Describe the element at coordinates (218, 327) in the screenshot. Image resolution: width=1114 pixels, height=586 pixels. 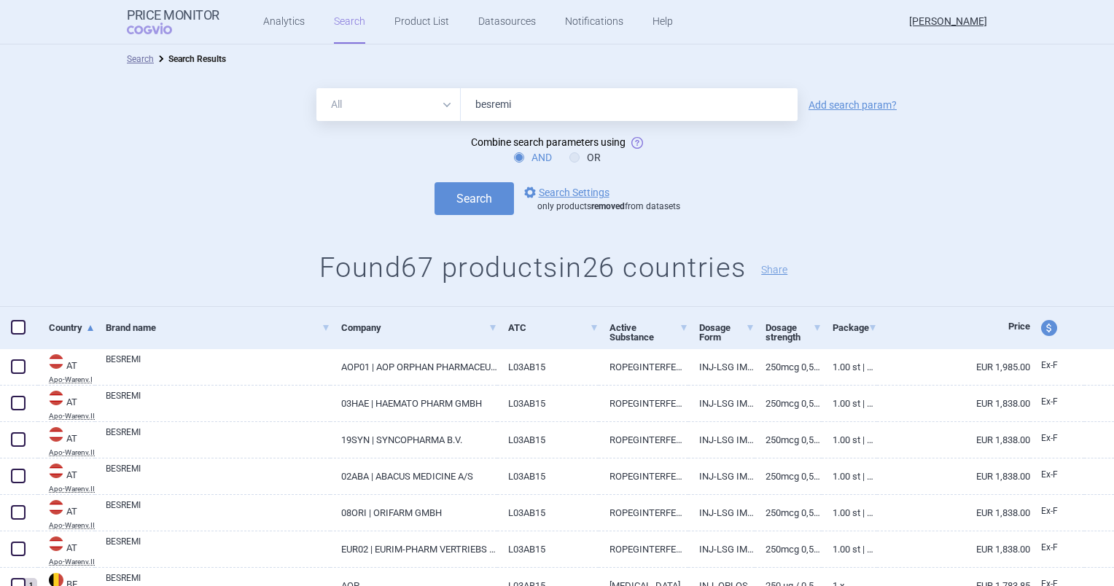
I see `a: Brand name` at that location.